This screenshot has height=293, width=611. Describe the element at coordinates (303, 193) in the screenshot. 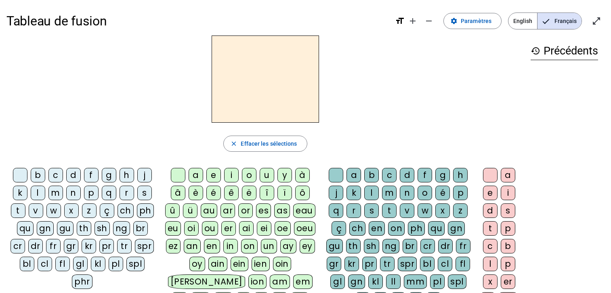

I see `div: ô` at that location.